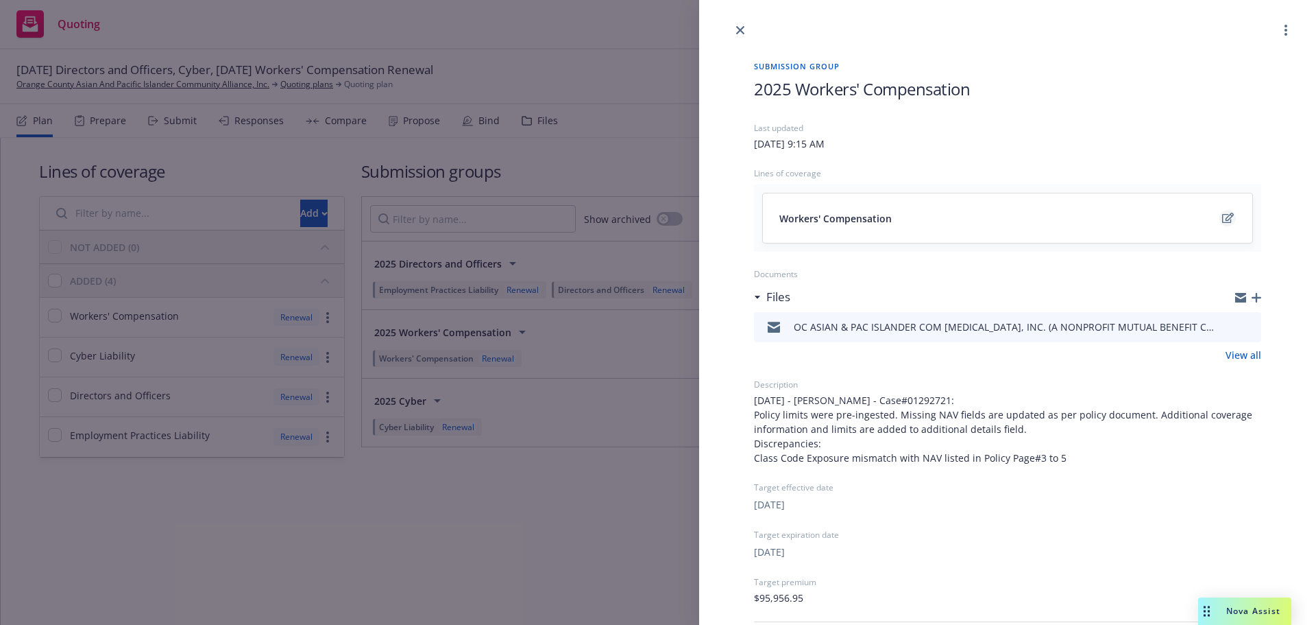 Image resolution: width=1316 pixels, height=625 pixels. What do you see at coordinates (1008, 274) in the screenshot?
I see `div: Documents` at bounding box center [1008, 274].